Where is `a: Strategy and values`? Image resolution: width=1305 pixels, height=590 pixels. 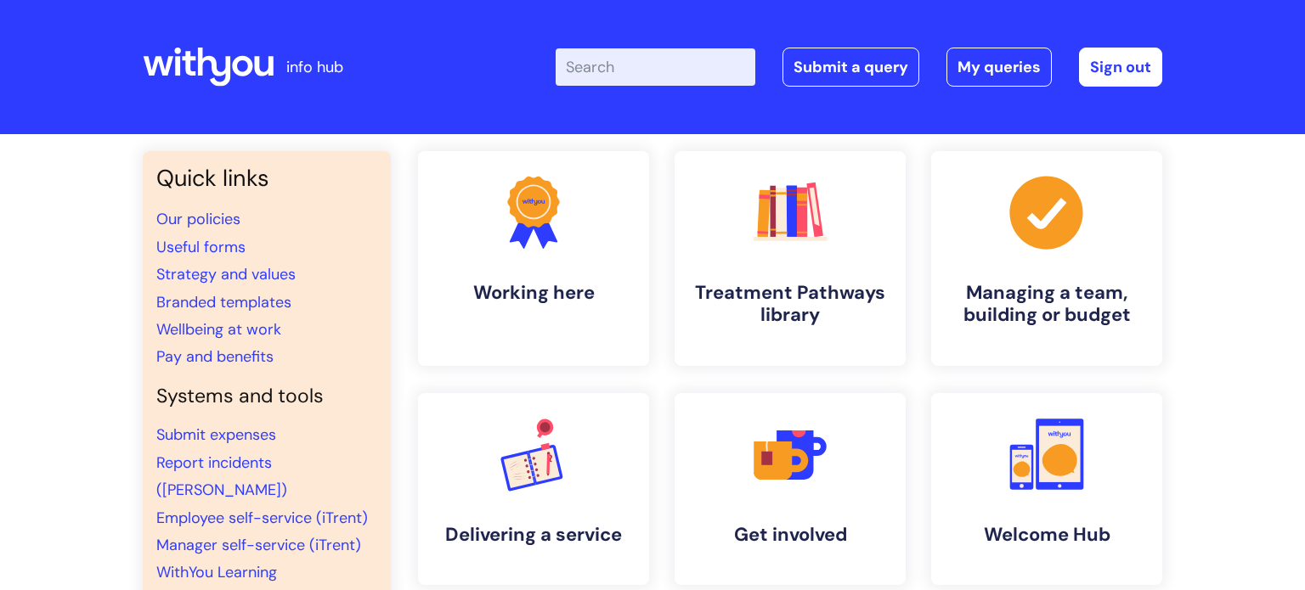 a: Strategy and values is located at coordinates (226, 274).